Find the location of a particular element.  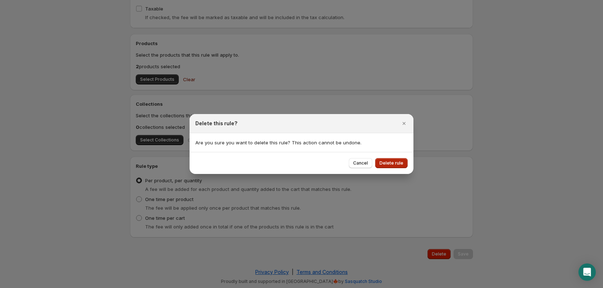

div: Open Intercom Messenger is located at coordinates (587, 272).